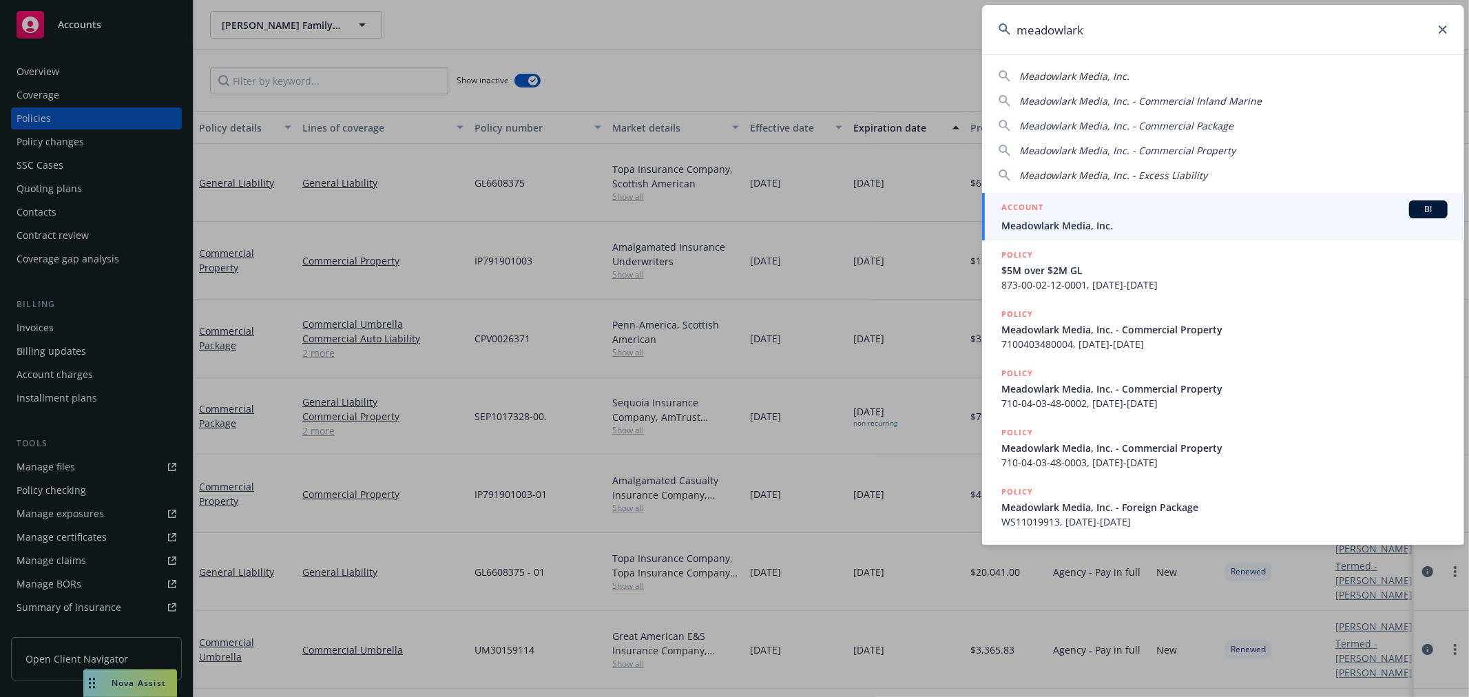  What do you see at coordinates (1429, 209) in the screenshot?
I see `span: BI` at bounding box center [1429, 209].